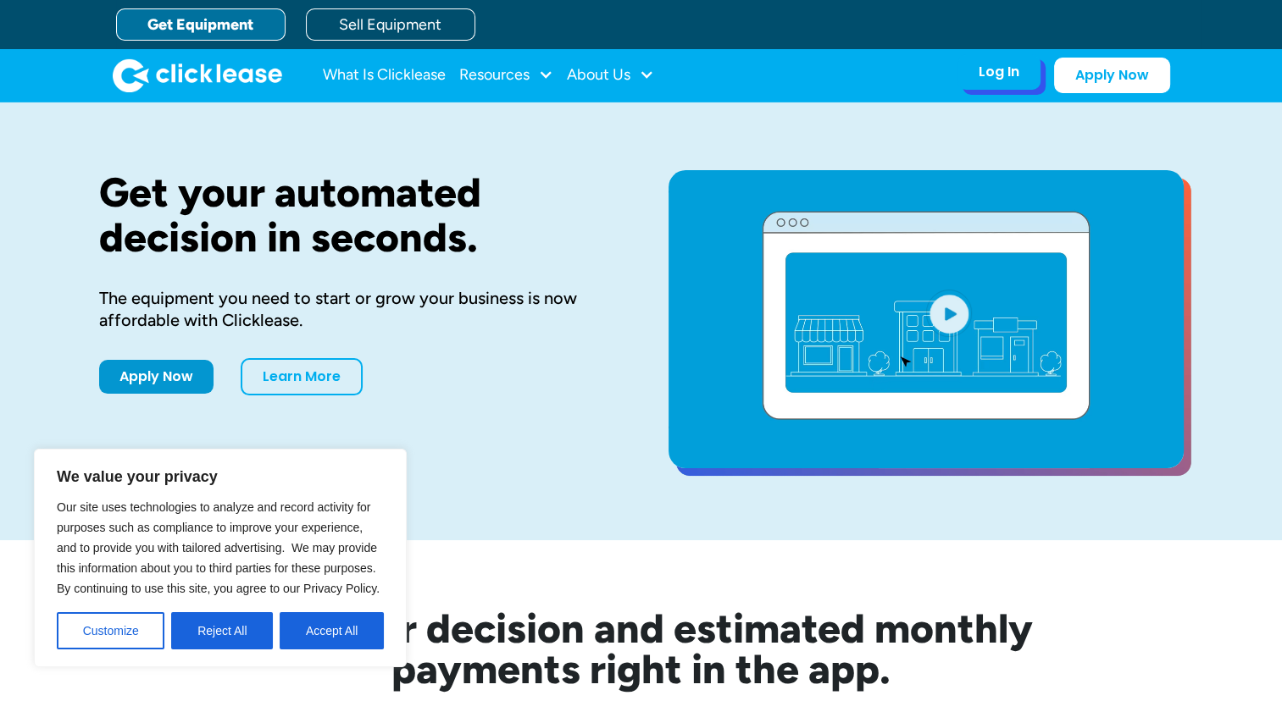 This screenshot has height=701, width=1282. What do you see at coordinates (506, 75) in the screenshot?
I see `div: Resources` at bounding box center [506, 75].